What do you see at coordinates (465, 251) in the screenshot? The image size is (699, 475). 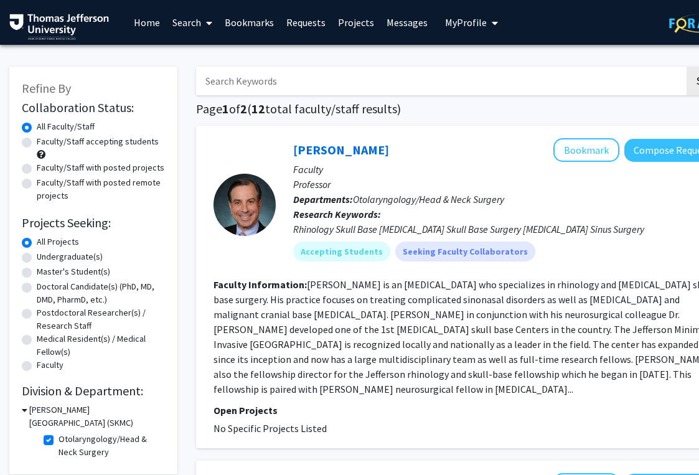 I see `mat-chip: Seeking Faculty Collaborators` at bounding box center [465, 251].